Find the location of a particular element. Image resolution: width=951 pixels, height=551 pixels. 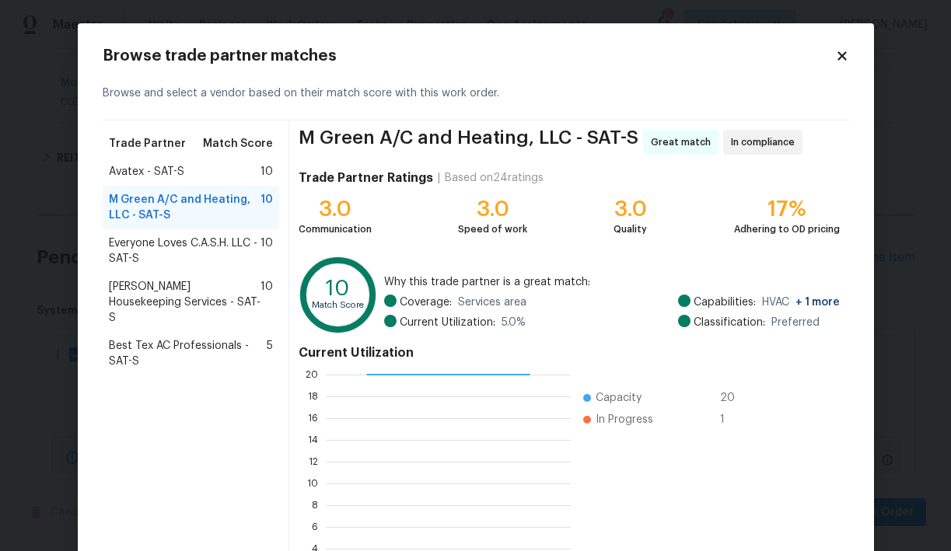

h4: Current Utilization is located at coordinates (568, 353).